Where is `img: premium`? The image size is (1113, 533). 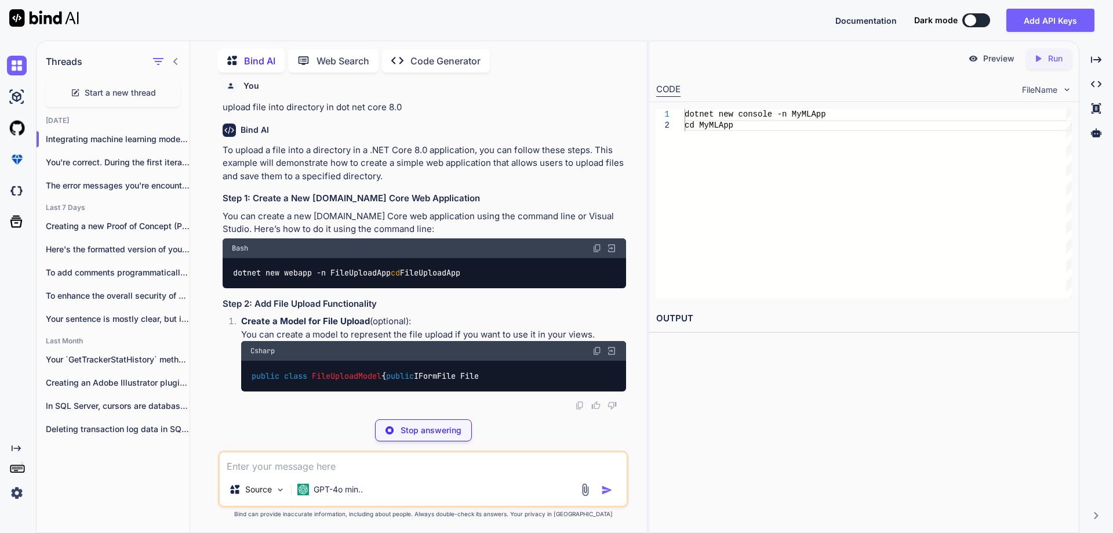 img: premium is located at coordinates (17, 159).